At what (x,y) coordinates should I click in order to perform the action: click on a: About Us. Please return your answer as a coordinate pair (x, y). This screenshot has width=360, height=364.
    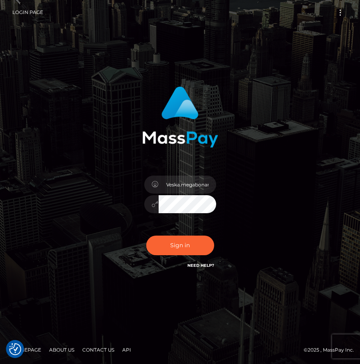
    Looking at the image, I should click on (62, 349).